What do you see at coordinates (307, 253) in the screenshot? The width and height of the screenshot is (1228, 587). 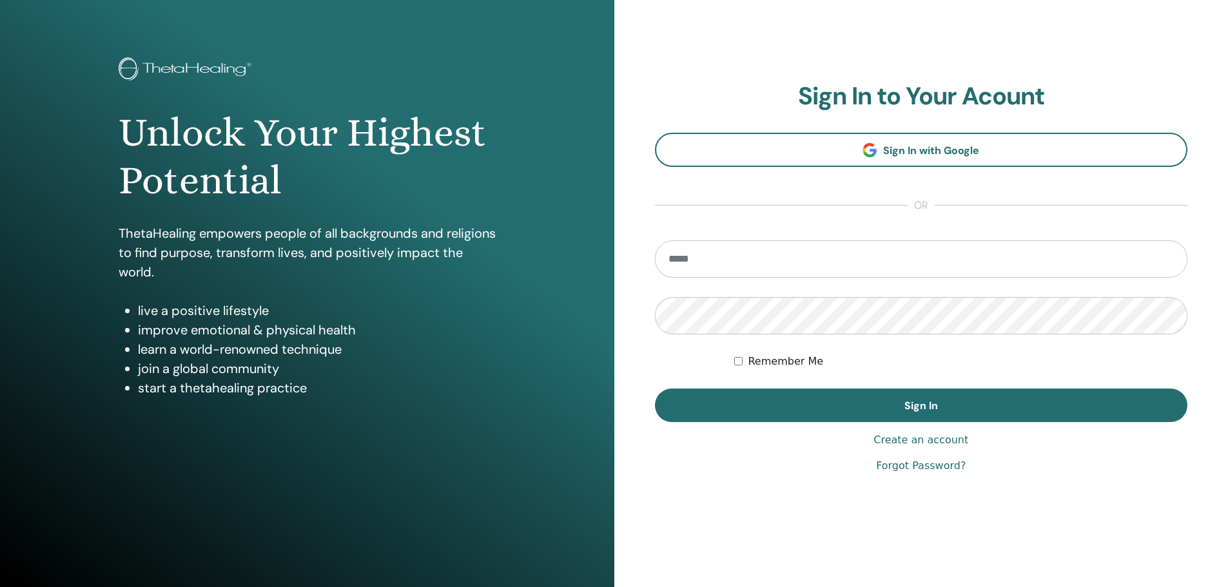 I see `p: ThetaHealing empowers people of all backgrounds and religions to find purpose, transform lives, a...` at bounding box center [307, 253].